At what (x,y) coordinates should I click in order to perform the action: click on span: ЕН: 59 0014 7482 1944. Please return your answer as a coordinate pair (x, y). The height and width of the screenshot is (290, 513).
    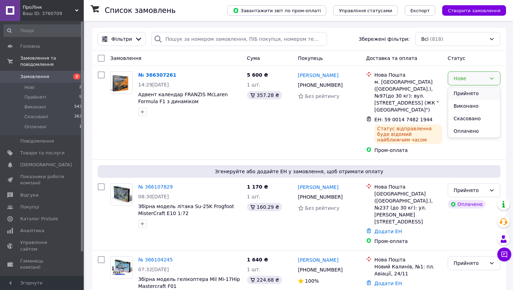
    Looking at the image, I should click on (403, 120).